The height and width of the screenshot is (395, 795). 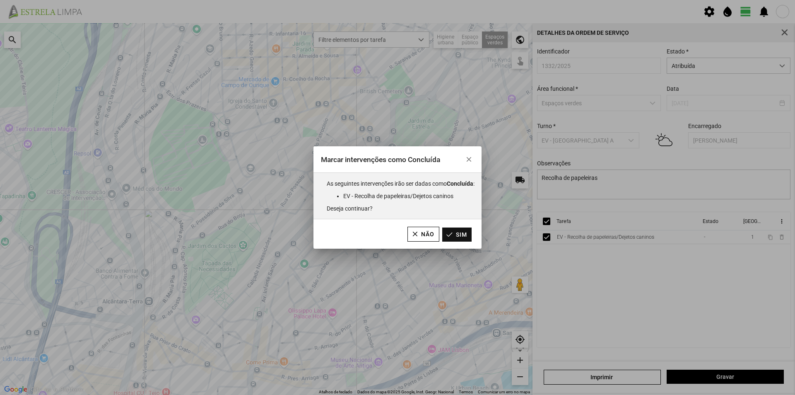 I want to click on button: Sim, so click(x=457, y=234).